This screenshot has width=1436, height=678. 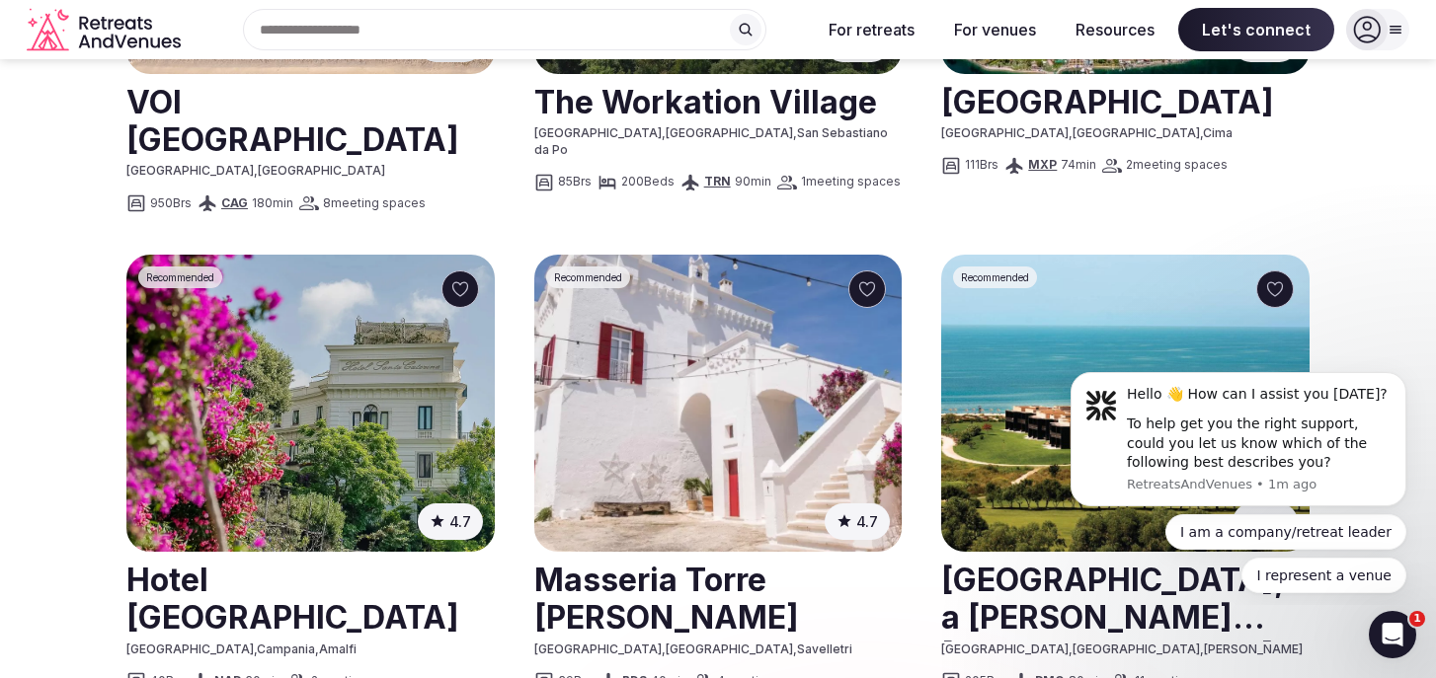 I want to click on span: Campania, so click(x=285, y=649).